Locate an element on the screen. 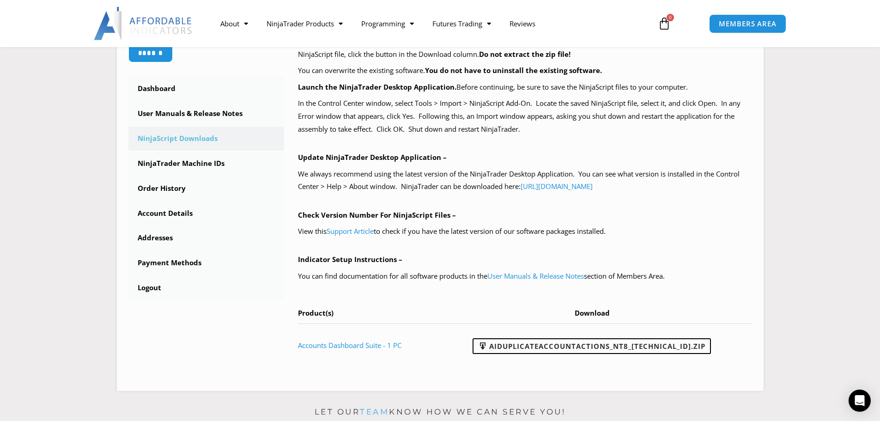  a: Addresses is located at coordinates (207, 238).